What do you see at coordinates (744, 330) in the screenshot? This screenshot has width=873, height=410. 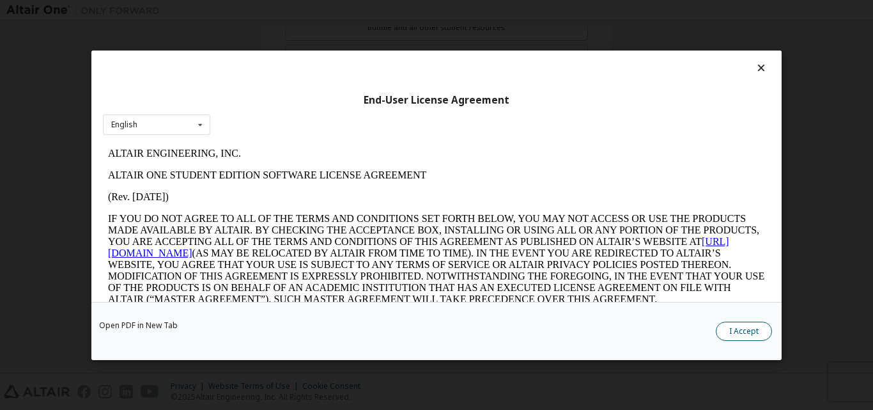 I see `button: I Accept` at bounding box center [744, 330].